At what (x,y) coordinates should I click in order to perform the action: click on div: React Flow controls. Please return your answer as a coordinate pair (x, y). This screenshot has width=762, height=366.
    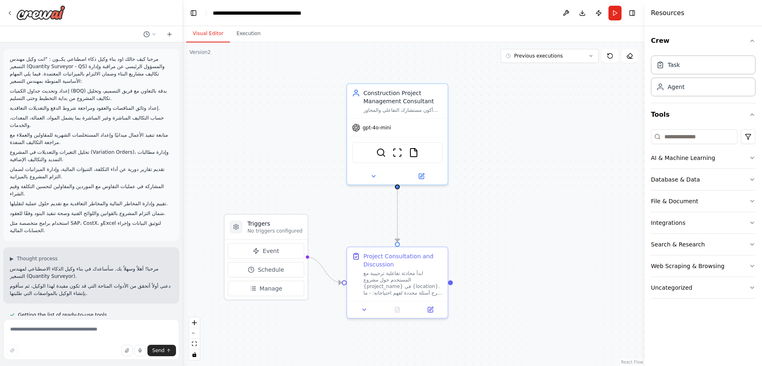
    Looking at the image, I should click on (194, 339).